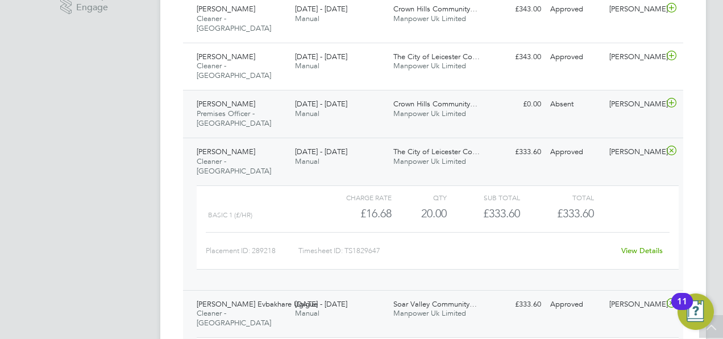 Image resolution: width=723 pixels, height=339 pixels. I want to click on span: Soar Valley Community…, so click(435, 304).